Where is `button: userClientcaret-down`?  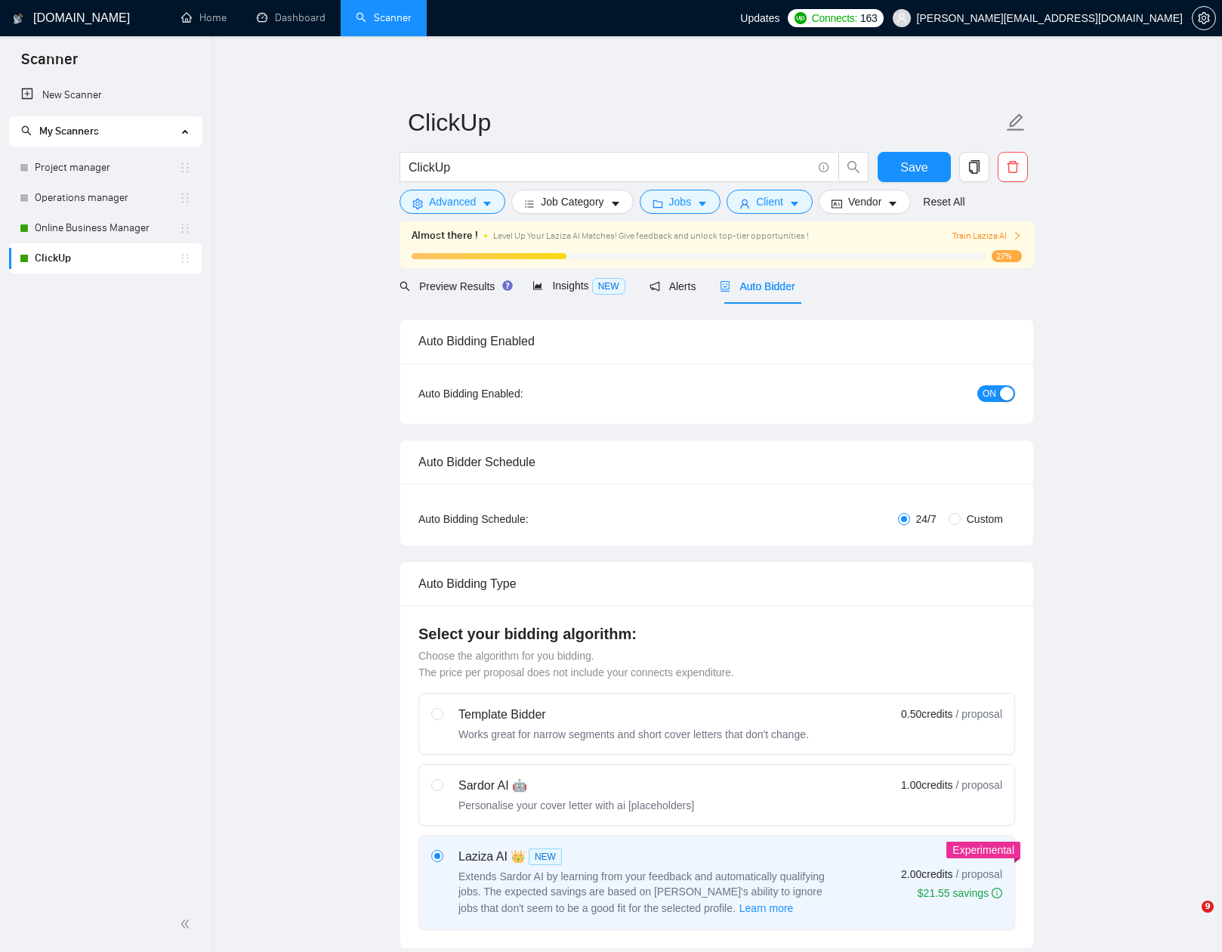
button: userClientcaret-down is located at coordinates (770, 202).